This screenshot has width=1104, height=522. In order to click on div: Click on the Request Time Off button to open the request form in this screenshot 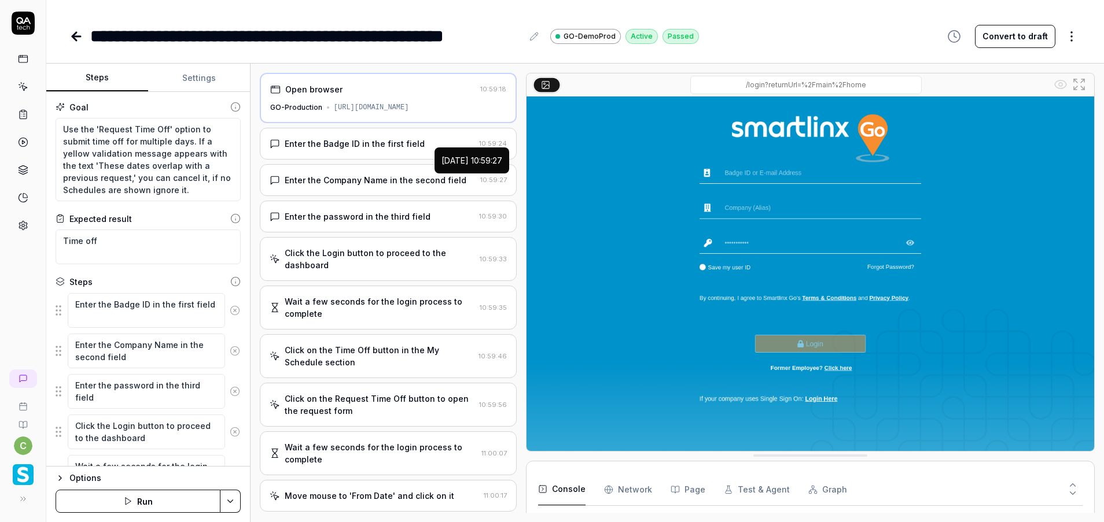, I will do `click(380, 405)`.